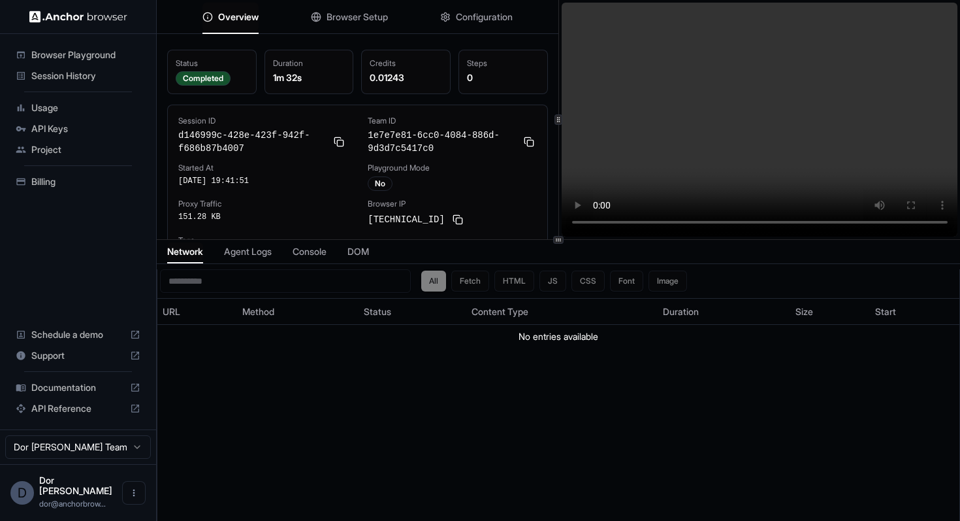 Image resolution: width=960 pixels, height=521 pixels. I want to click on span: Documentation, so click(78, 387).